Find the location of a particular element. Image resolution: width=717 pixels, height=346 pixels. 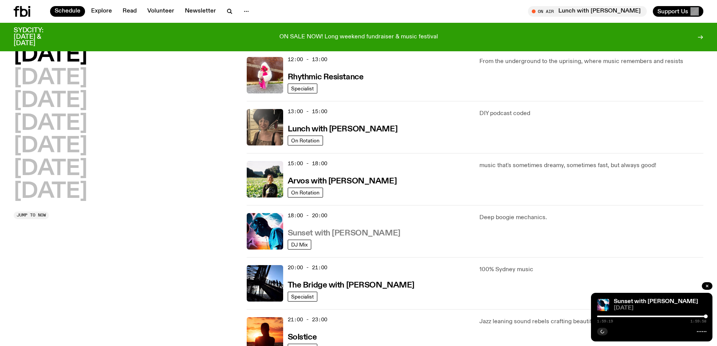

a: Rhythmic Resistance is located at coordinates (326, 76).